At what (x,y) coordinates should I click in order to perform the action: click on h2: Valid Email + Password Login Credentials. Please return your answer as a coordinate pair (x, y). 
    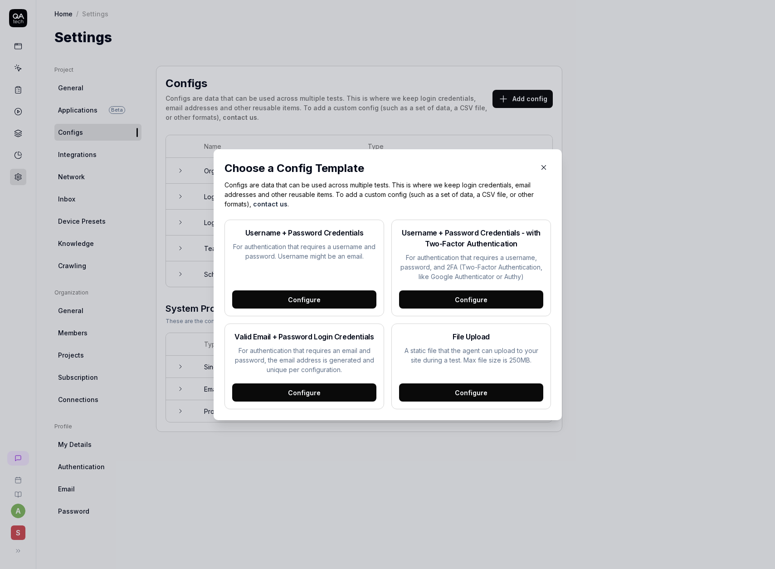
    Looking at the image, I should click on (304, 336).